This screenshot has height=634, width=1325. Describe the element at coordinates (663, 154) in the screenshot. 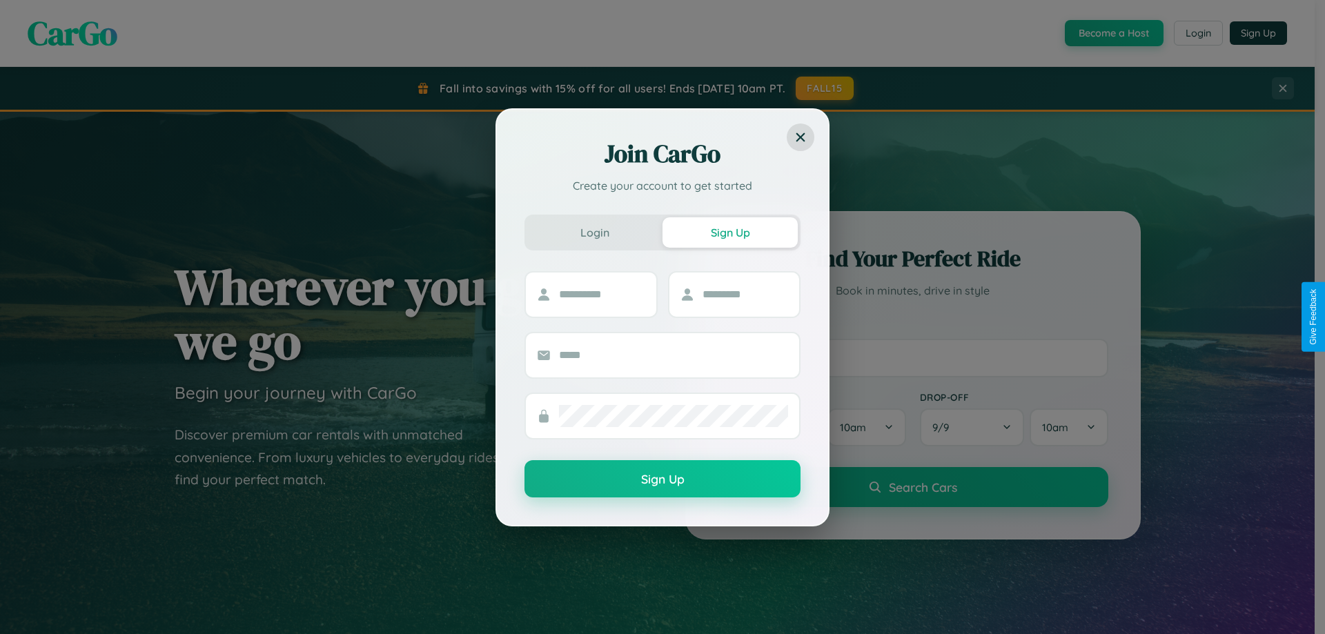

I see `h2: Join CarGo` at that location.